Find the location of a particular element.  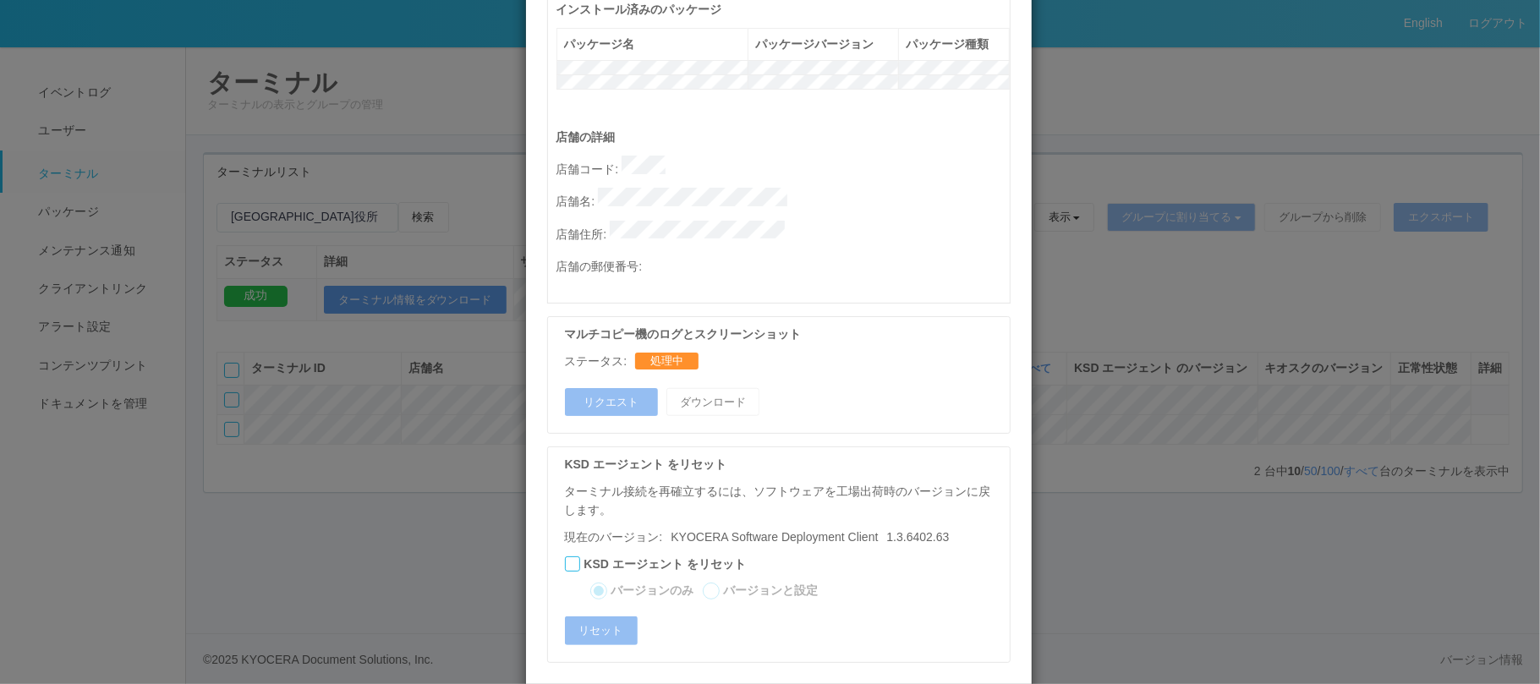

span: 1.3.6402.63 is located at coordinates (805, 537).